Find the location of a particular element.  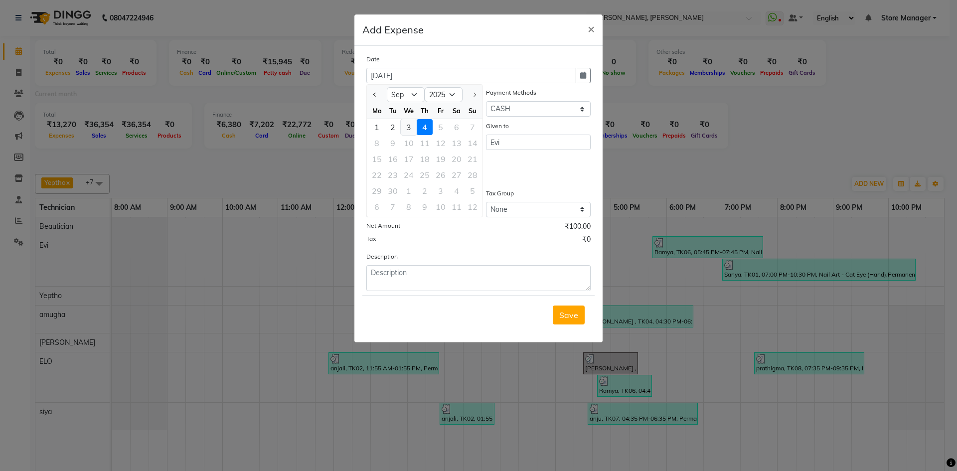

button: Close is located at coordinates (591, 28).